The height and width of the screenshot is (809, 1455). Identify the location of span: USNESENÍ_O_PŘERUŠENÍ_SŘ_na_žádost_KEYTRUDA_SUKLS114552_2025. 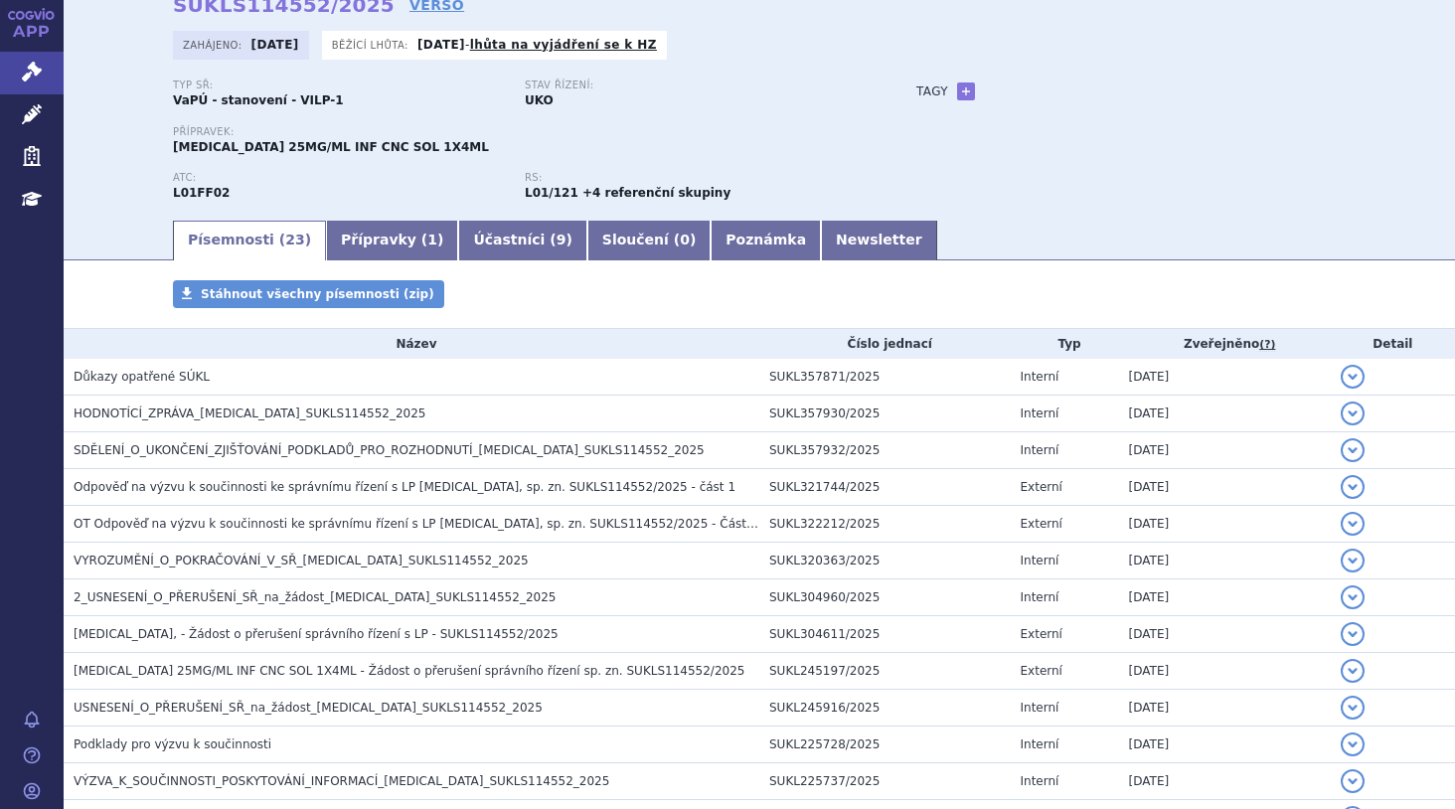
(308, 708).